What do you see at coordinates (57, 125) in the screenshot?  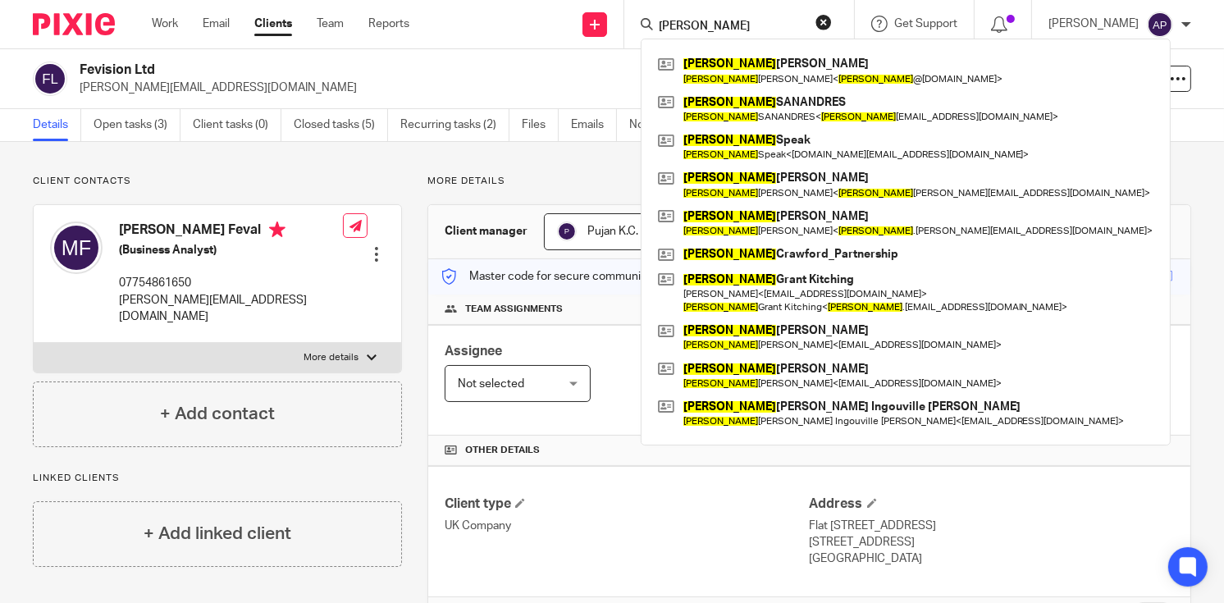 I see `a: Details` at bounding box center [57, 125].